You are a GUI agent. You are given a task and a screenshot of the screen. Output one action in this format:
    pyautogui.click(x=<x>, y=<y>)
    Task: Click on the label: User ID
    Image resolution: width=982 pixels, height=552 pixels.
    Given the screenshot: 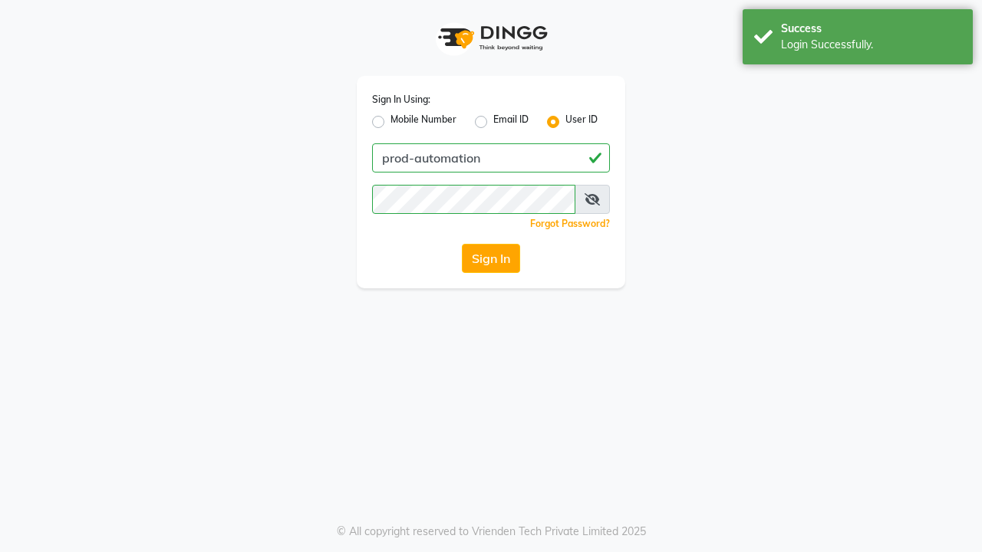 What is the action you would take?
    pyautogui.click(x=582, y=122)
    